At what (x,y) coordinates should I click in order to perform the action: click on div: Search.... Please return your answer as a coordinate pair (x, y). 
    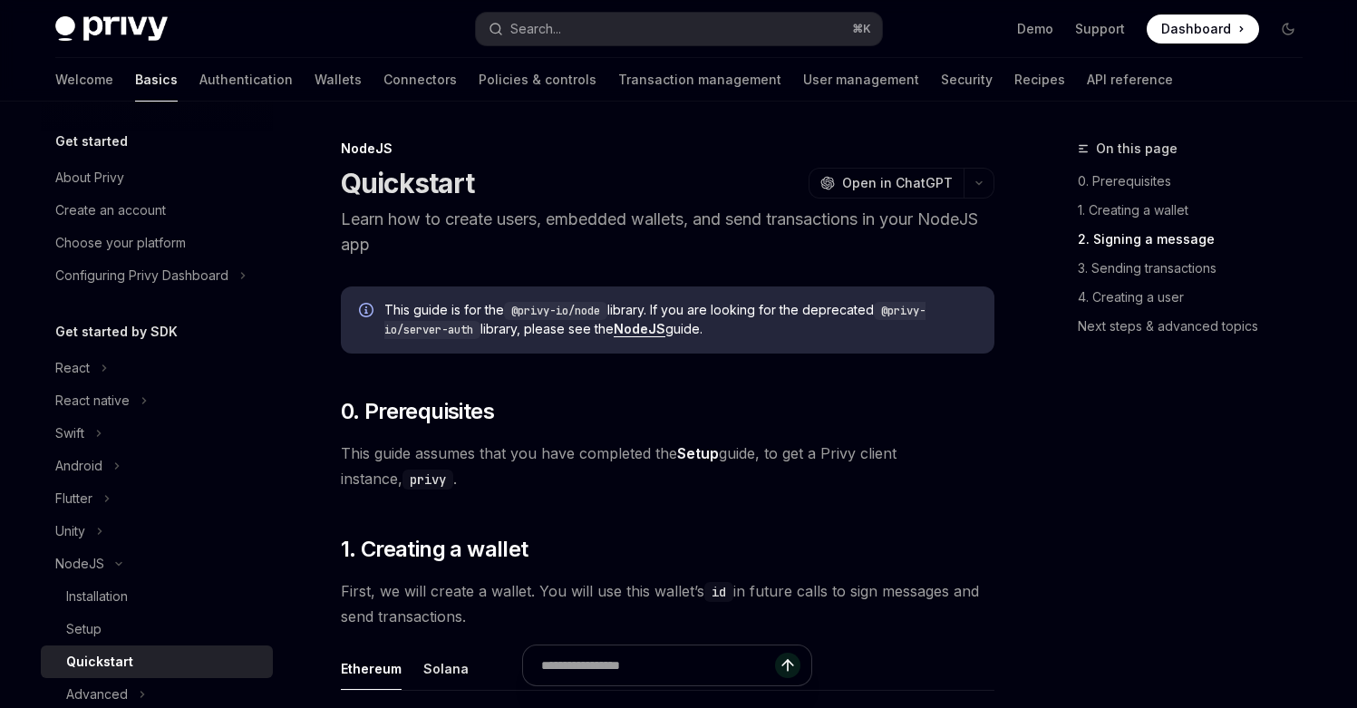
    Looking at the image, I should click on (536, 29).